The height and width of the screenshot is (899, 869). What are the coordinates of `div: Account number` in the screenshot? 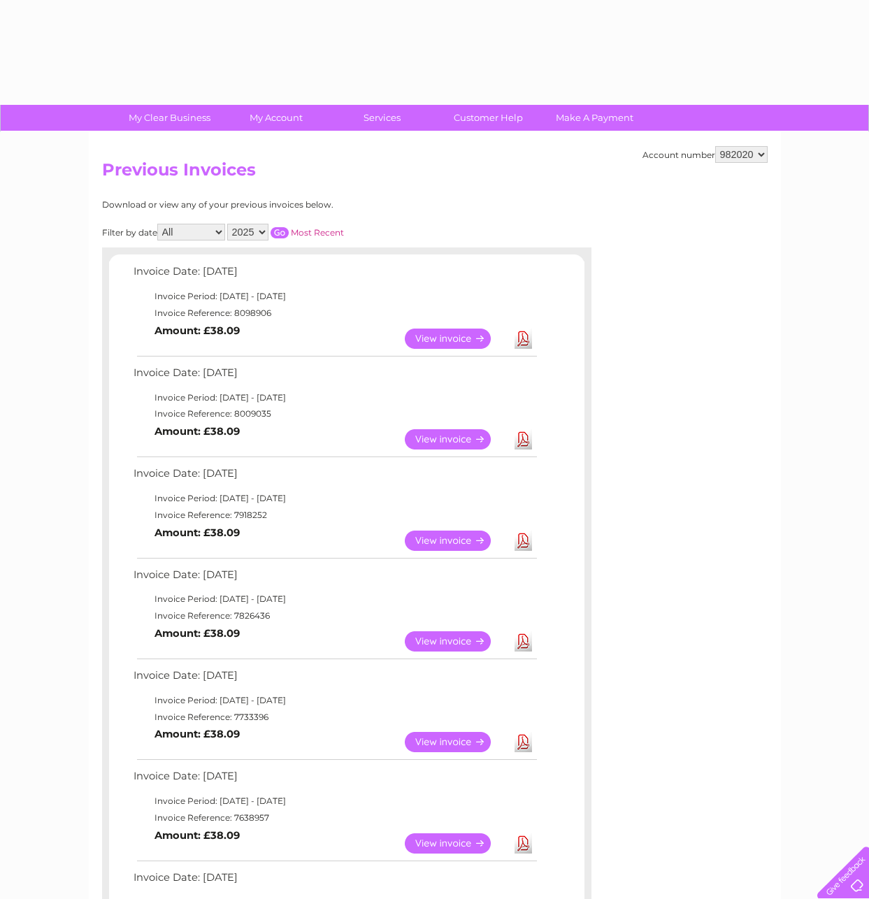 It's located at (705, 154).